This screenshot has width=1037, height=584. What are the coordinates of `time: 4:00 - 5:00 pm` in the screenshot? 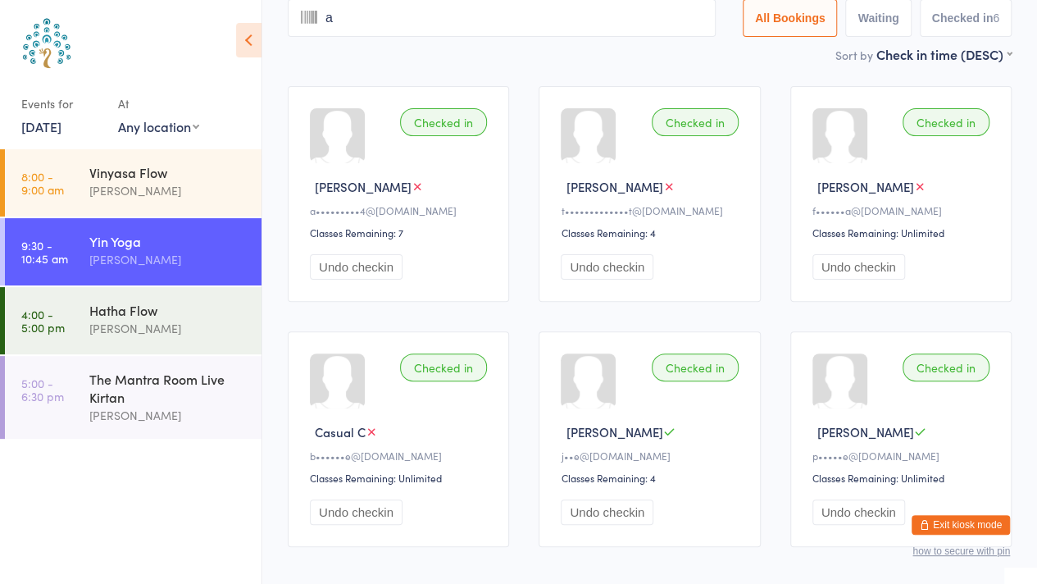 It's located at (43, 321).